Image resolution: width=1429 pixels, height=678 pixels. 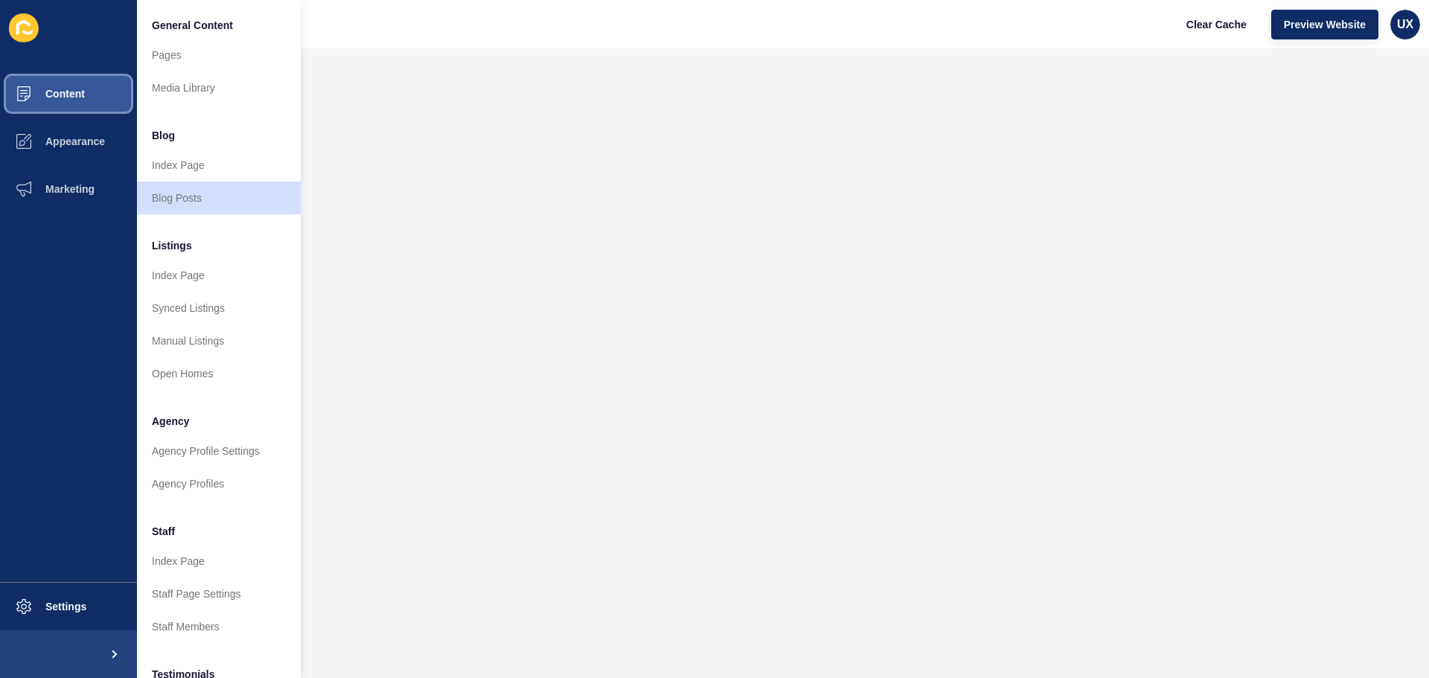 What do you see at coordinates (219, 308) in the screenshot?
I see `a: Synced Listings` at bounding box center [219, 308].